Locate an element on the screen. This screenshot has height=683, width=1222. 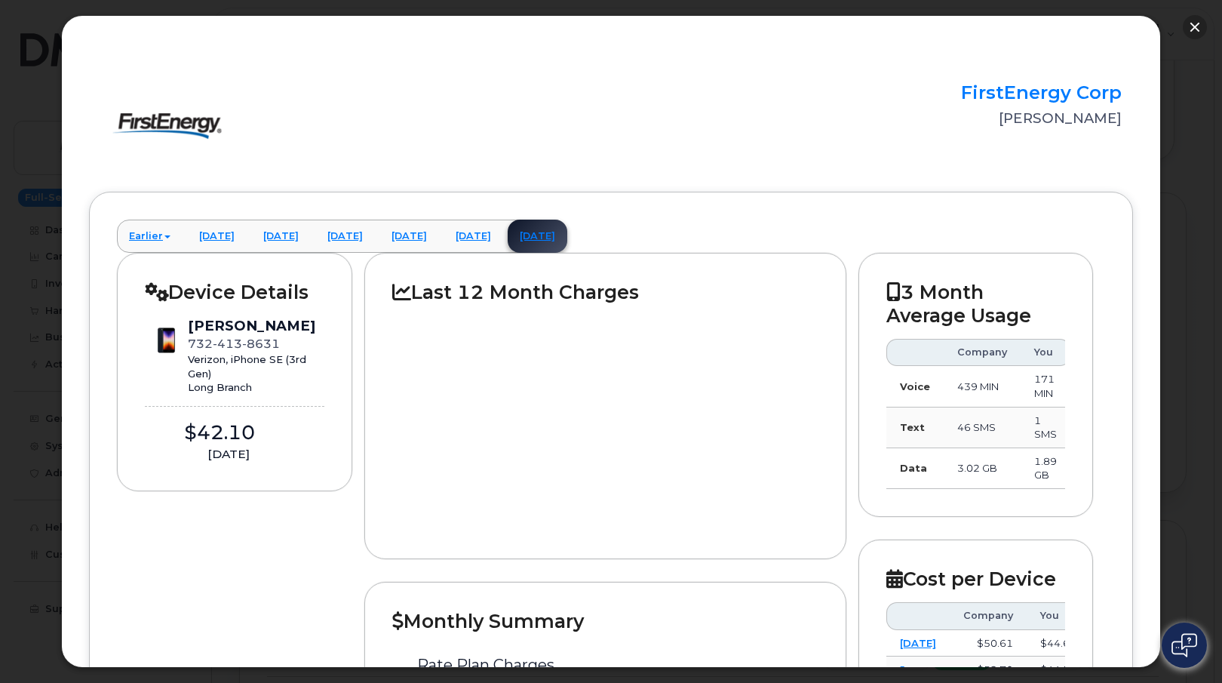
img: Open chat is located at coordinates (1184, 645).